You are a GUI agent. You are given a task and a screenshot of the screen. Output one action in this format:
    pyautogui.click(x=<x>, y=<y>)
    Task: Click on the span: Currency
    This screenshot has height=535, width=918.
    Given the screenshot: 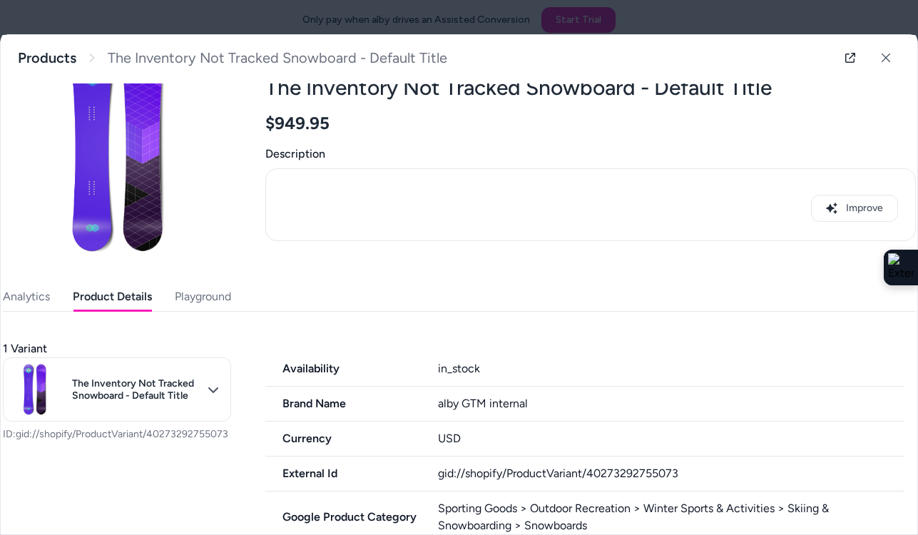 What is the action you would take?
    pyautogui.click(x=343, y=439)
    